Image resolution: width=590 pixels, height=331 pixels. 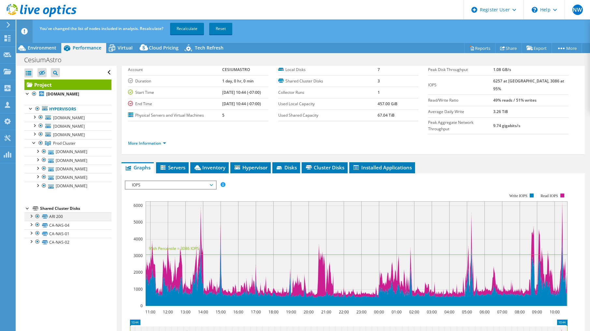 What do you see at coordinates (138, 205) in the screenshot?
I see `text: 6000` at bounding box center [138, 205].